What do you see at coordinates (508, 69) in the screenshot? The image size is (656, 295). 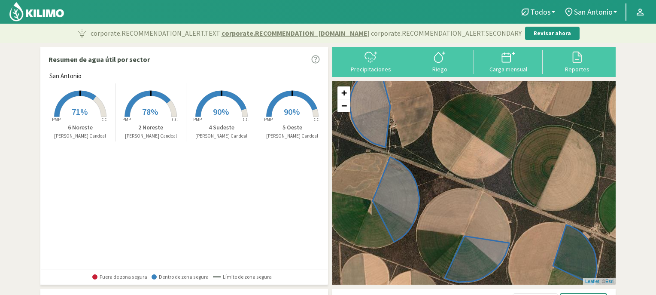 I see `div: Carga mensual` at bounding box center [508, 69].